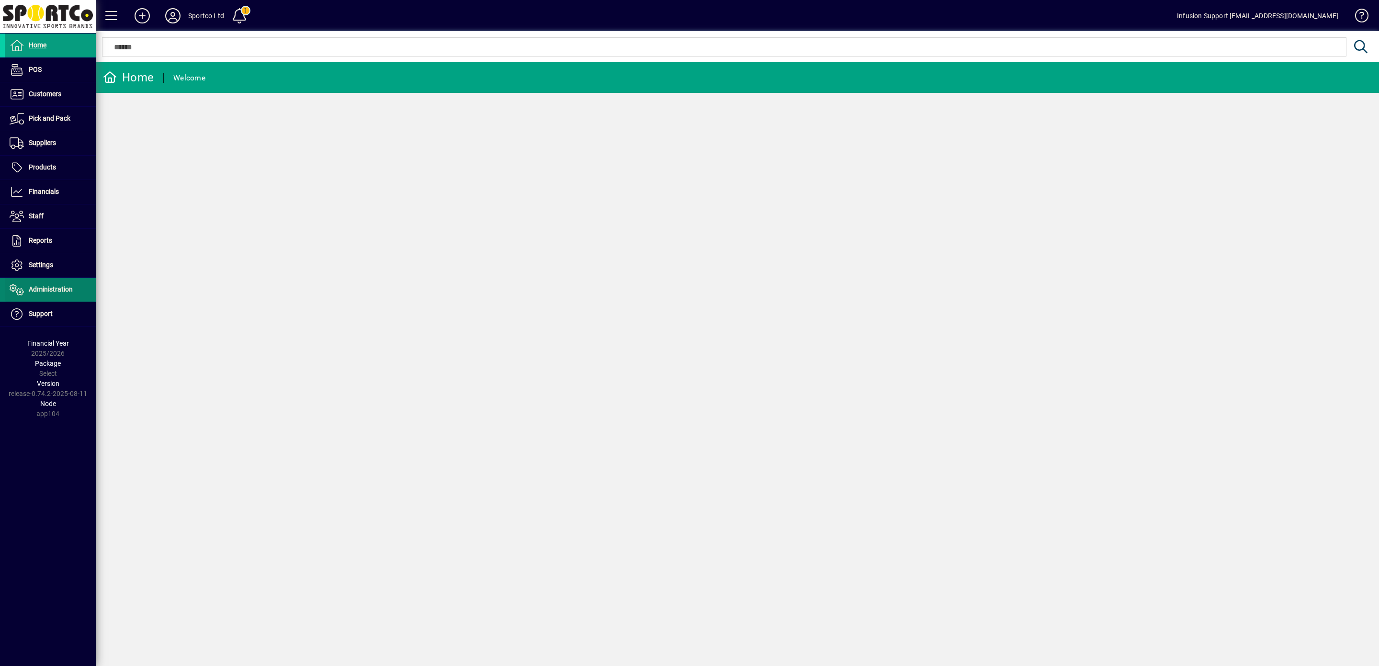 The width and height of the screenshot is (1379, 666). Describe the element at coordinates (49, 118) in the screenshot. I see `span: Pick and Pack` at that location.